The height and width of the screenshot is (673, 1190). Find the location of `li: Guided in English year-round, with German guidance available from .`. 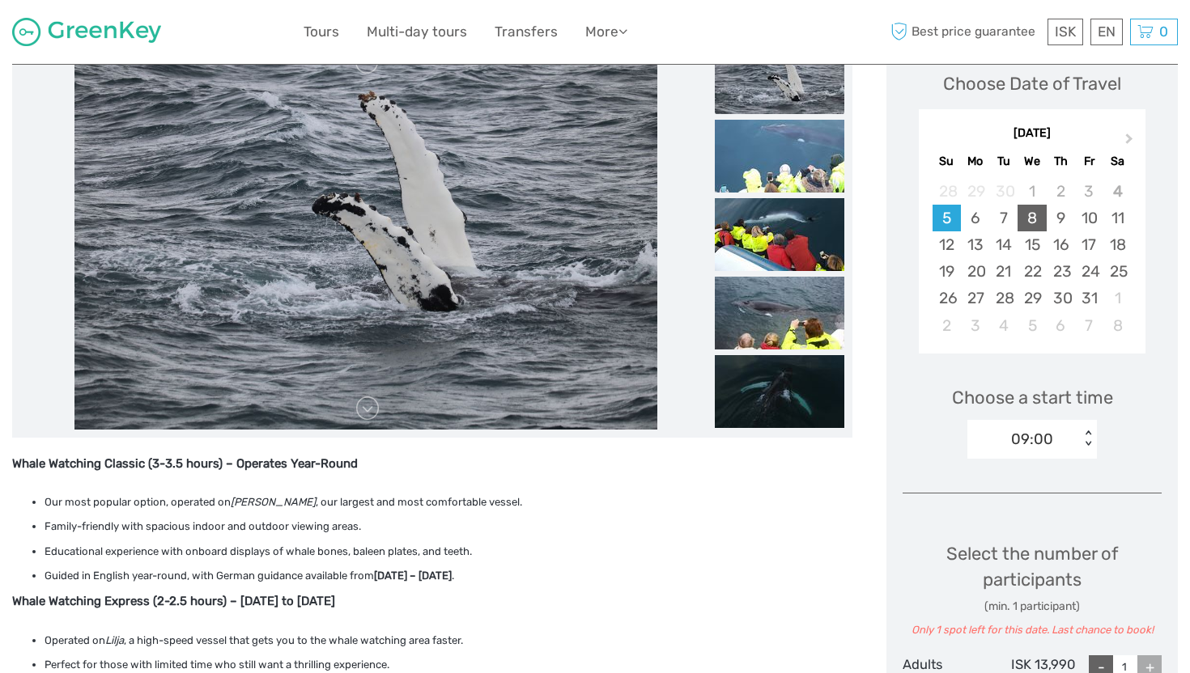

li: Guided in English year-round, with German guidance available from . is located at coordinates (448, 576).